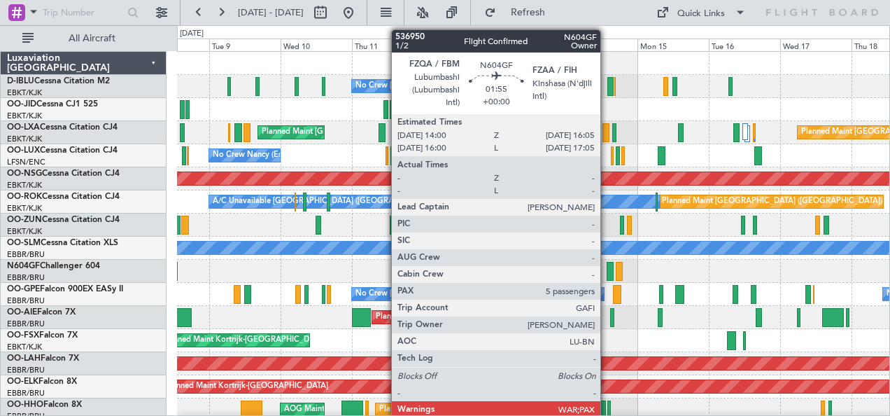  I want to click on a: N604GFChallenger 604, so click(53, 266).